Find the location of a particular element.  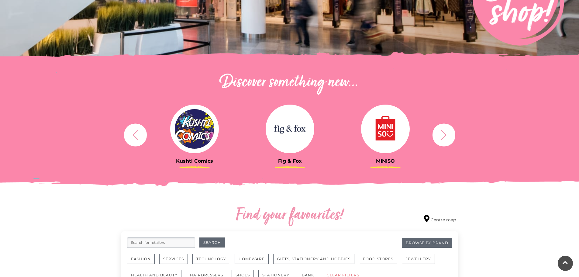

a: Food Stores is located at coordinates (380, 262).